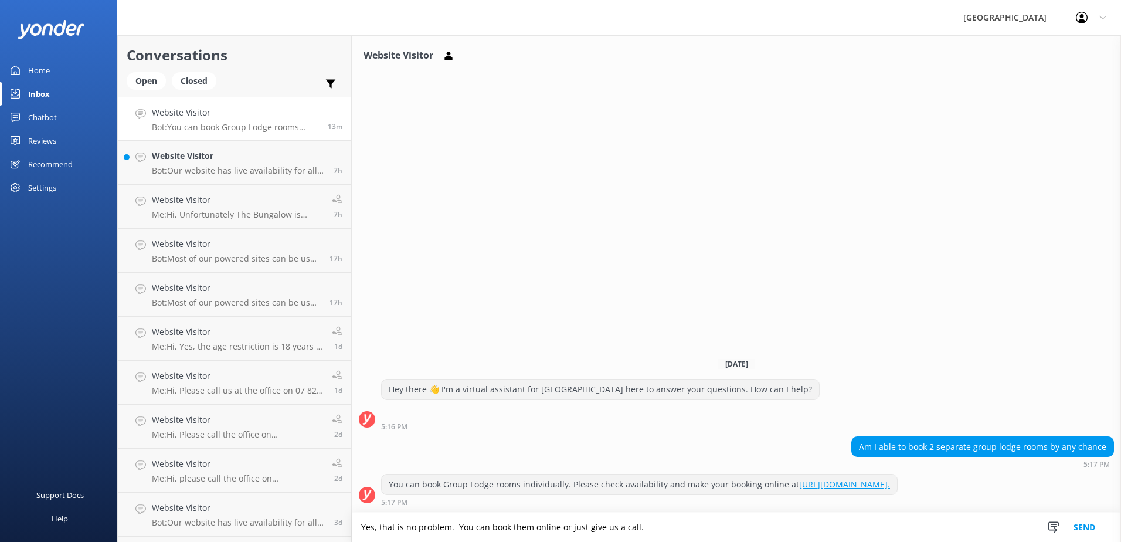 Image resolution: width=1121 pixels, height=542 pixels. Describe the element at coordinates (600, 426) in the screenshot. I see `div: Sep 17 2025 05:16pm (UTC +12:00) Pacific/Auckland` at that location.